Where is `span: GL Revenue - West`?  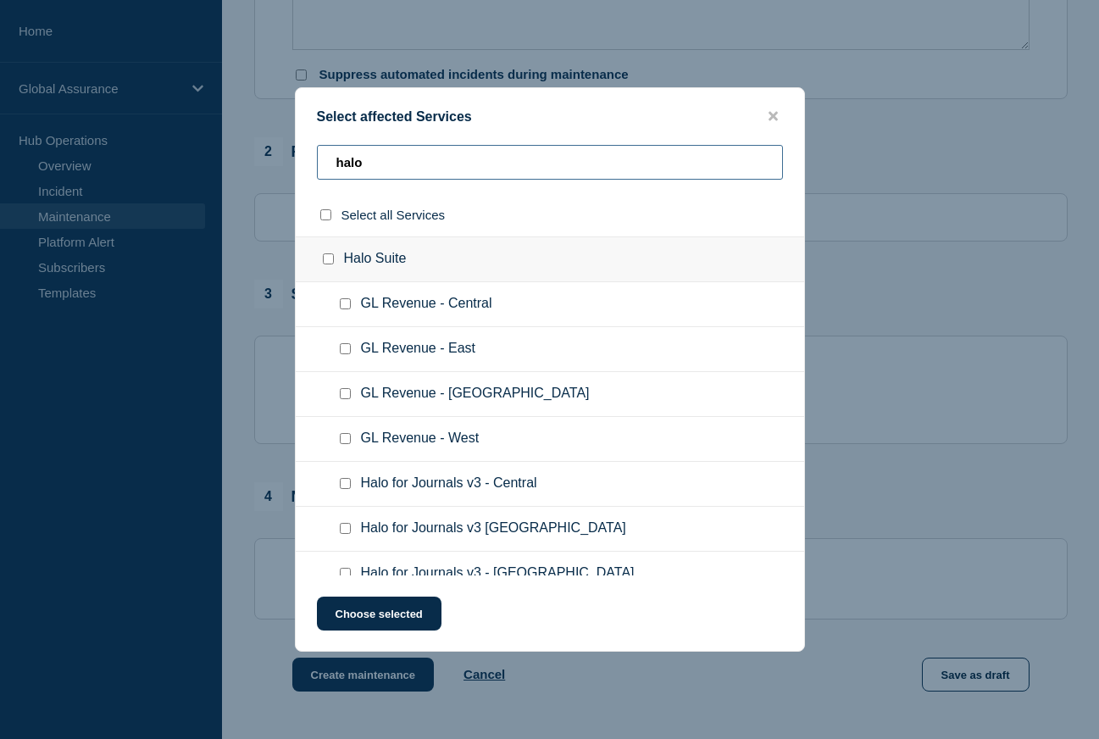
span: GL Revenue - West is located at coordinates (420, 439).